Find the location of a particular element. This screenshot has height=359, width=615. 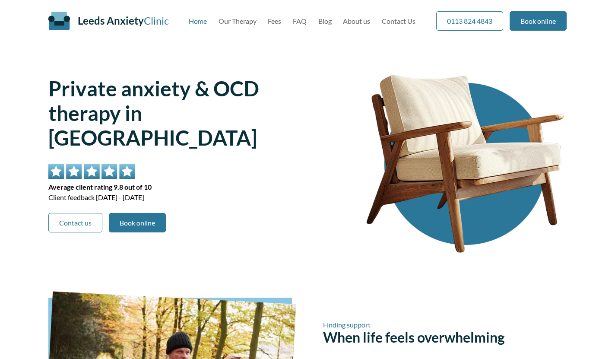

a: Contact Us is located at coordinates (398, 21).